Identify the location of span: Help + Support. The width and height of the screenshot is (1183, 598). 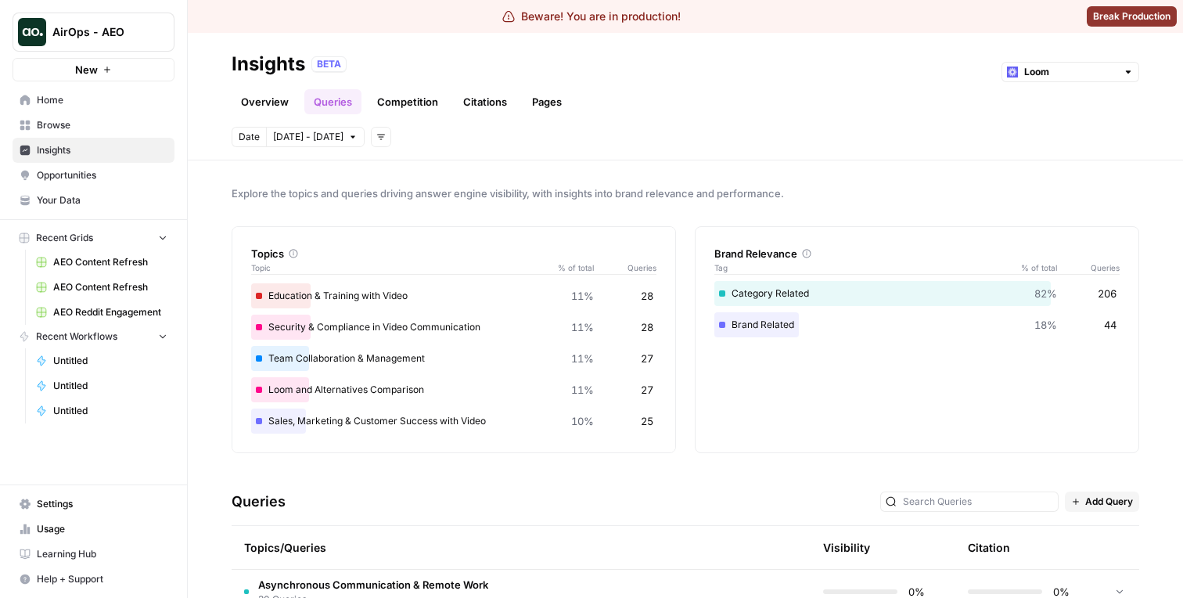
(102, 579).